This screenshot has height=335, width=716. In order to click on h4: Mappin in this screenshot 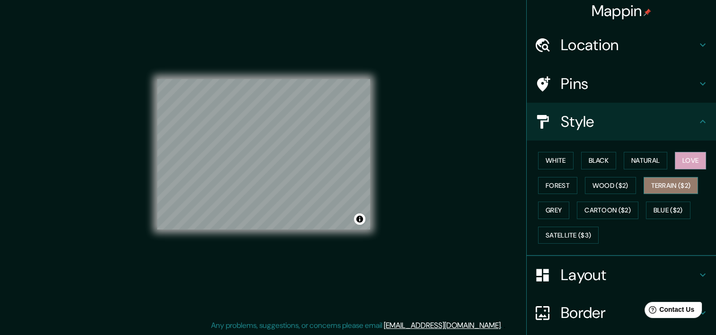, I will do `click(621, 11)`.